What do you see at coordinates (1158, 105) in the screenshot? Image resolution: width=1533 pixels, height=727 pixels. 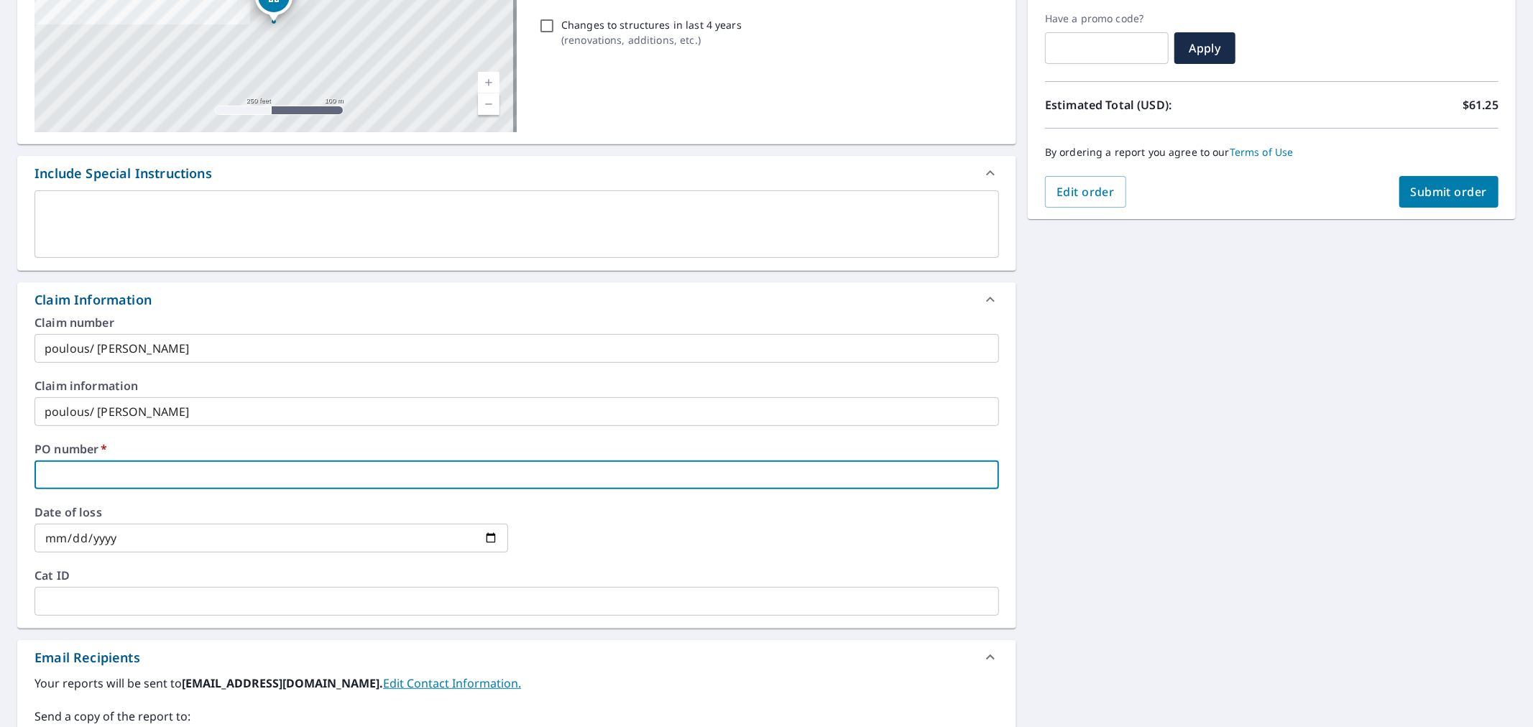 I see `p: Estimated Total (USD):` at bounding box center [1158, 105].